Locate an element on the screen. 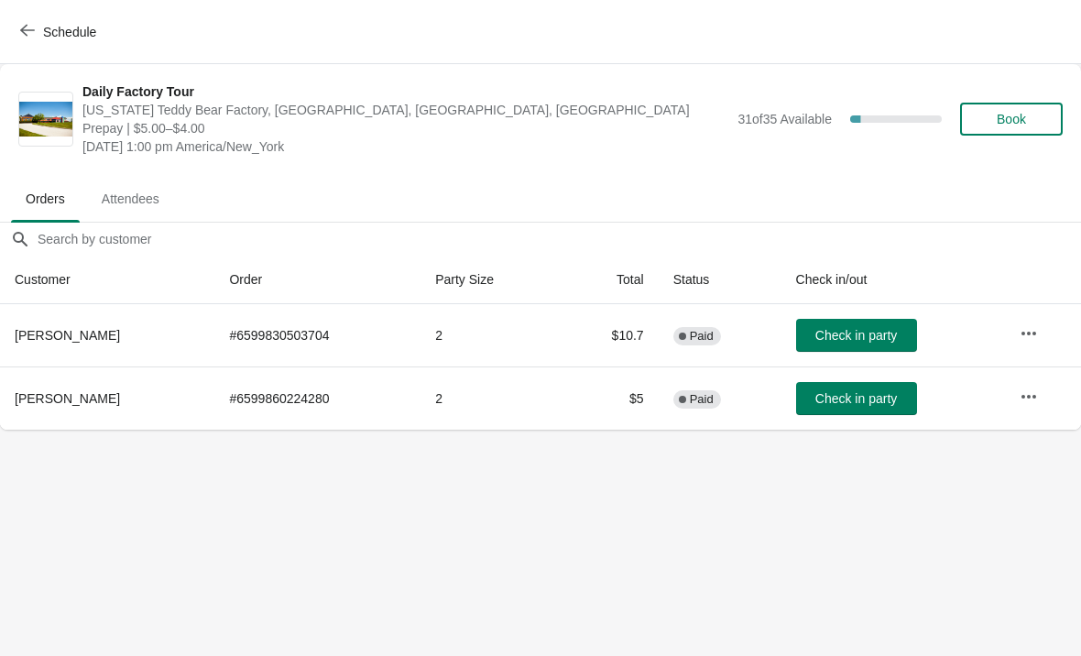 This screenshot has height=656, width=1081. th: Check in/out is located at coordinates (893, 279).